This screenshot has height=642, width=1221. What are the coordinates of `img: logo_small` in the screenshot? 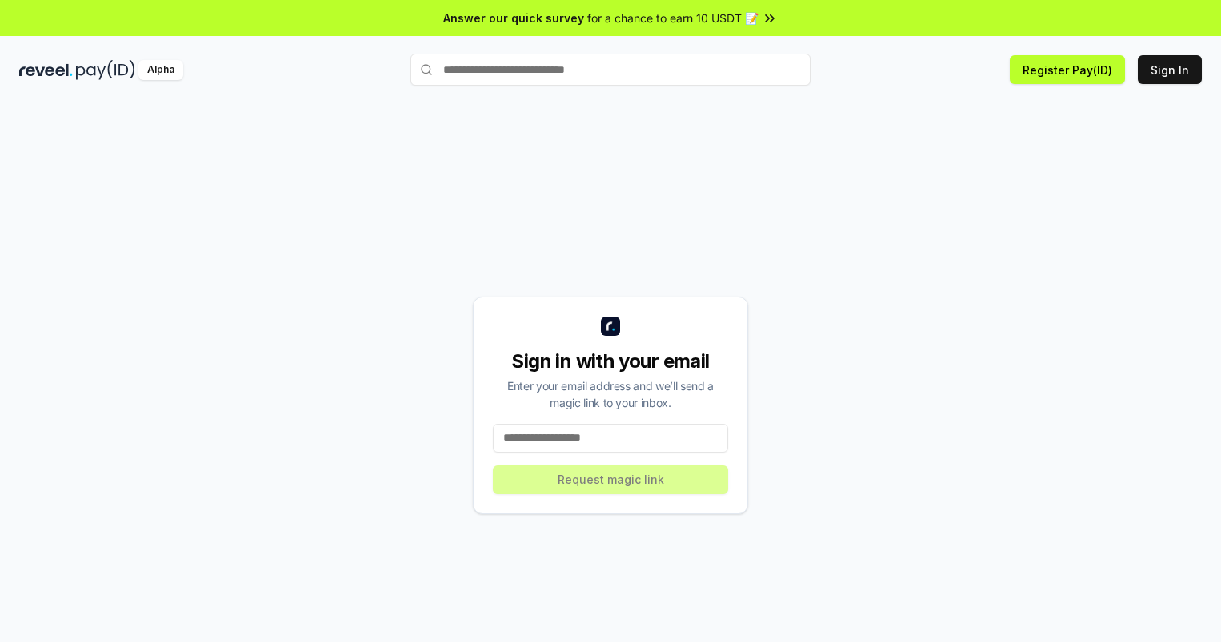 It's located at (610, 326).